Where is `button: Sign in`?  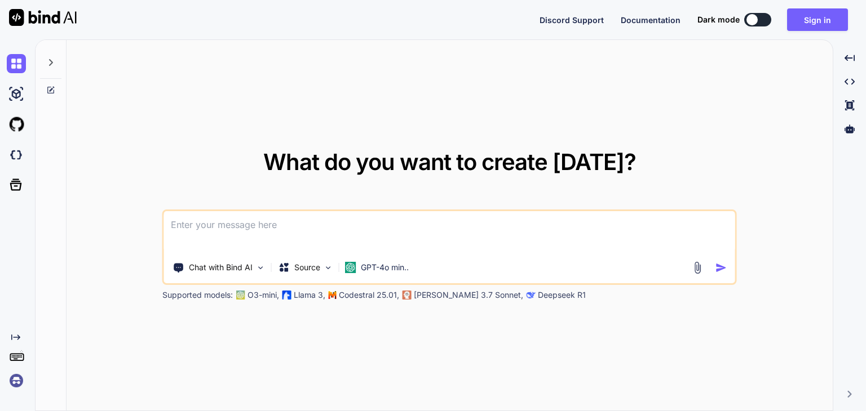 button: Sign in is located at coordinates (817, 20).